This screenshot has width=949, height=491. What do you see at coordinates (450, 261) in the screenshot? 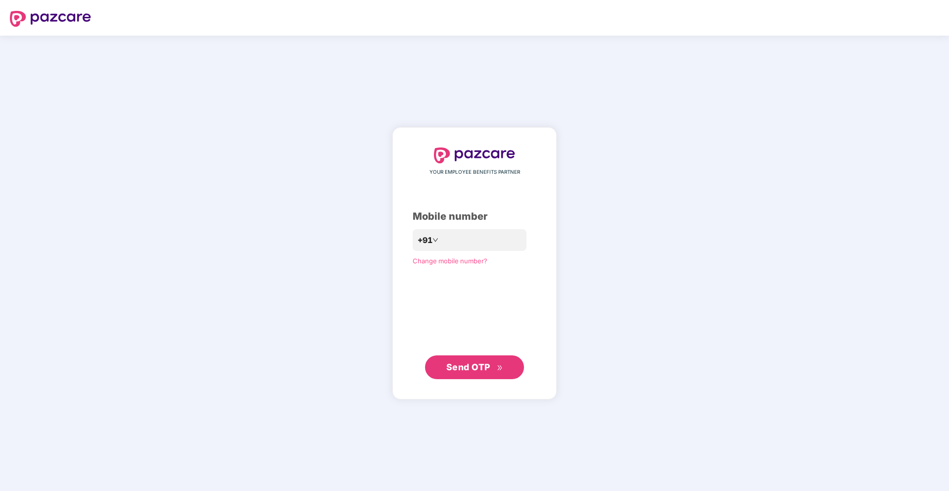
I see `span: Change mobile number?` at bounding box center [450, 261].